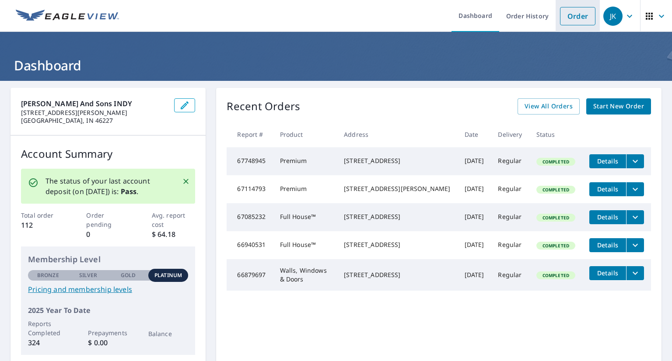 This screenshot has height=361, width=672. I want to click on td: Walls, Windows & Doors, so click(305, 275).